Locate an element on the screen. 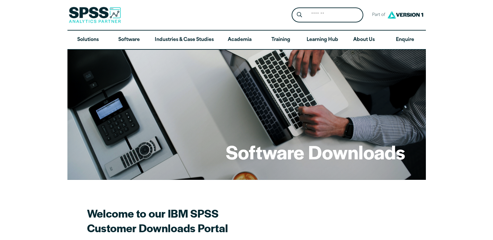  button: Search magnifying glass icon is located at coordinates (299, 15).